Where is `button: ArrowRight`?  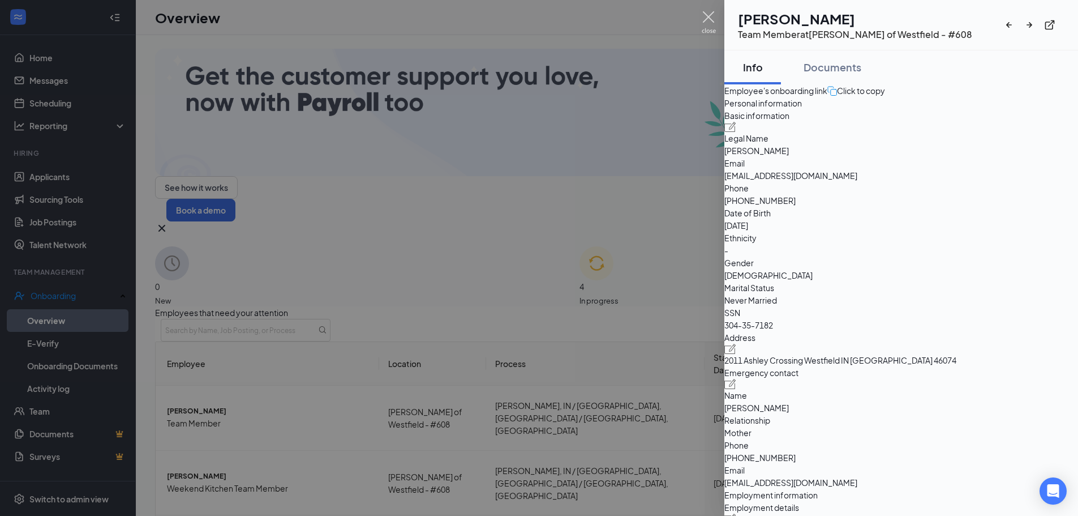 button: ArrowRight is located at coordinates (1034, 25).